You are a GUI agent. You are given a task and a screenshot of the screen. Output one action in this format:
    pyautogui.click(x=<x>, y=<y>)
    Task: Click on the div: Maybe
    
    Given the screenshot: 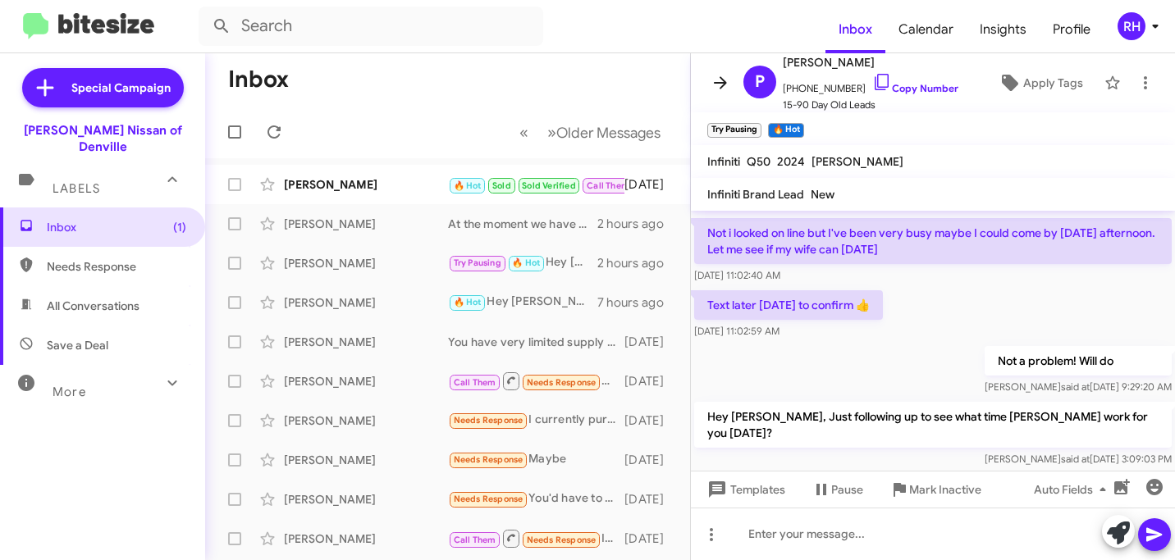 What is the action you would take?
    pyautogui.click(x=536, y=459)
    